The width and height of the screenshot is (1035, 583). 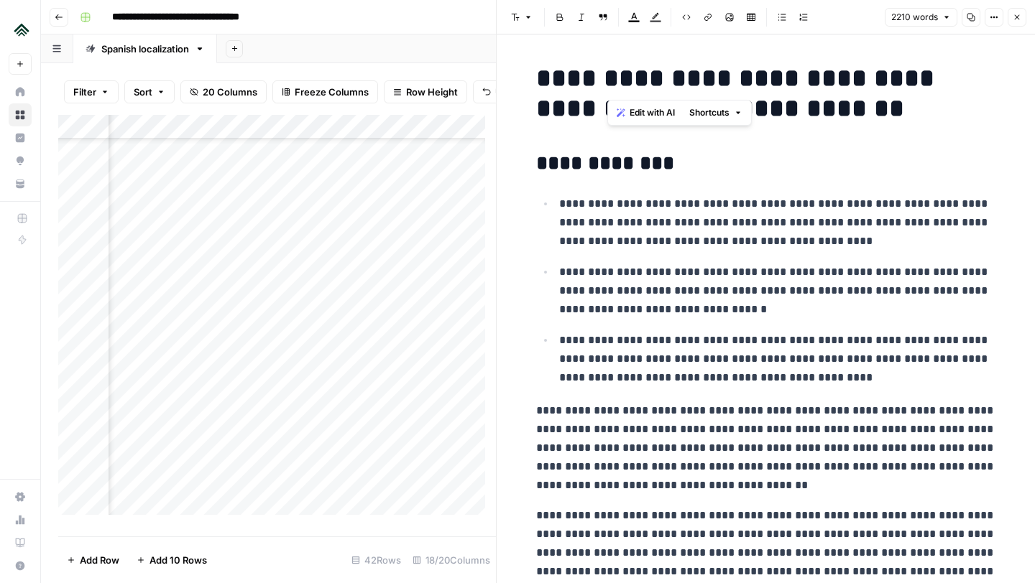 What do you see at coordinates (20, 543) in the screenshot?
I see `a: Learning Hub` at bounding box center [20, 543].